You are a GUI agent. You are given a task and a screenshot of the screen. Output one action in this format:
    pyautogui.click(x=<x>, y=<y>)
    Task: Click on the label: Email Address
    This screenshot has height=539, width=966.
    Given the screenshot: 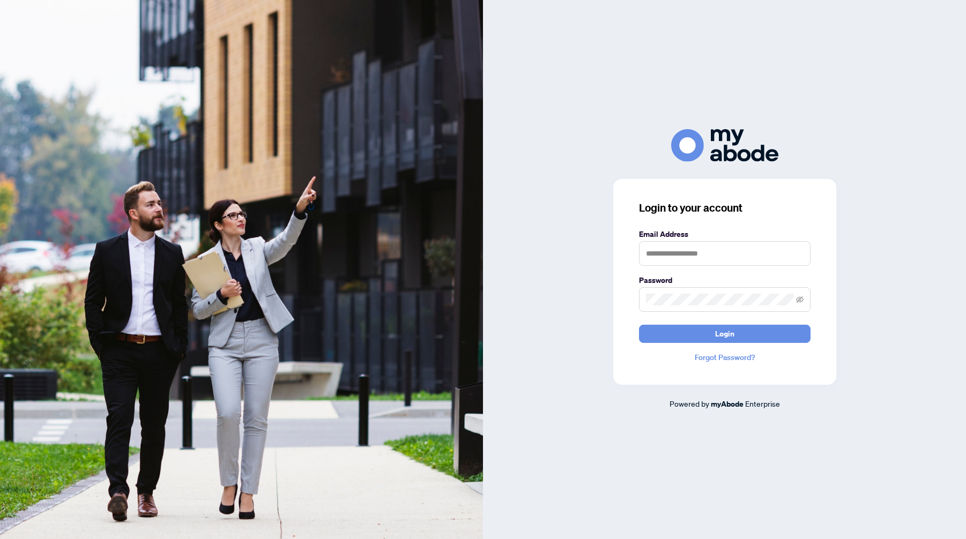 What is the action you would take?
    pyautogui.click(x=724, y=234)
    